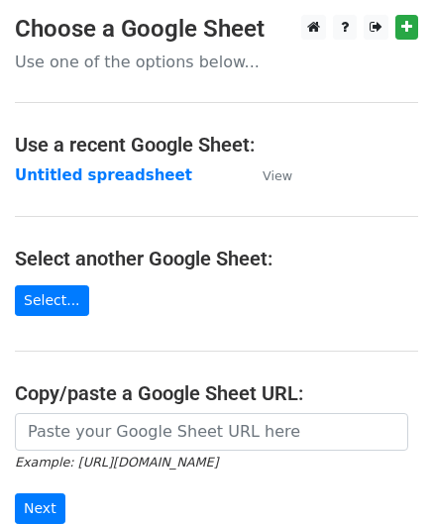 The height and width of the screenshot is (524, 433). I want to click on h4: Use a recent Google Sheet:, so click(216, 145).